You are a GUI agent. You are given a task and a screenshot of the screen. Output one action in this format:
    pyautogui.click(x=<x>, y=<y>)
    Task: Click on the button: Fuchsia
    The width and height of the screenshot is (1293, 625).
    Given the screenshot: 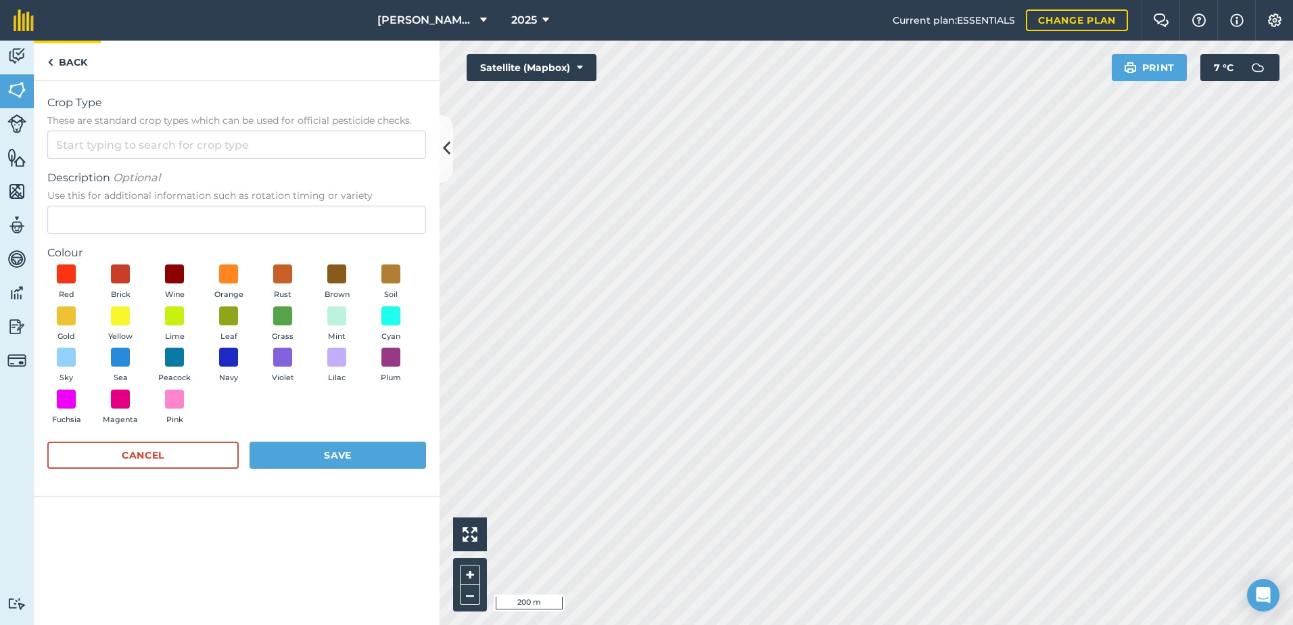 What is the action you would take?
    pyautogui.click(x=66, y=408)
    